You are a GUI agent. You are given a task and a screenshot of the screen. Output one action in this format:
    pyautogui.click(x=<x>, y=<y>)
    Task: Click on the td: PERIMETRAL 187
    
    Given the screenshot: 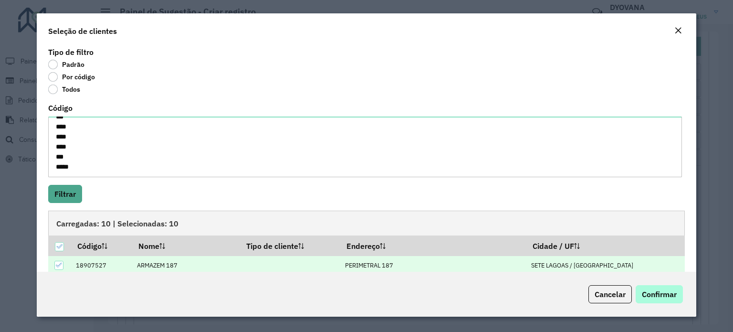 What is the action you would take?
    pyautogui.click(x=433, y=265)
    